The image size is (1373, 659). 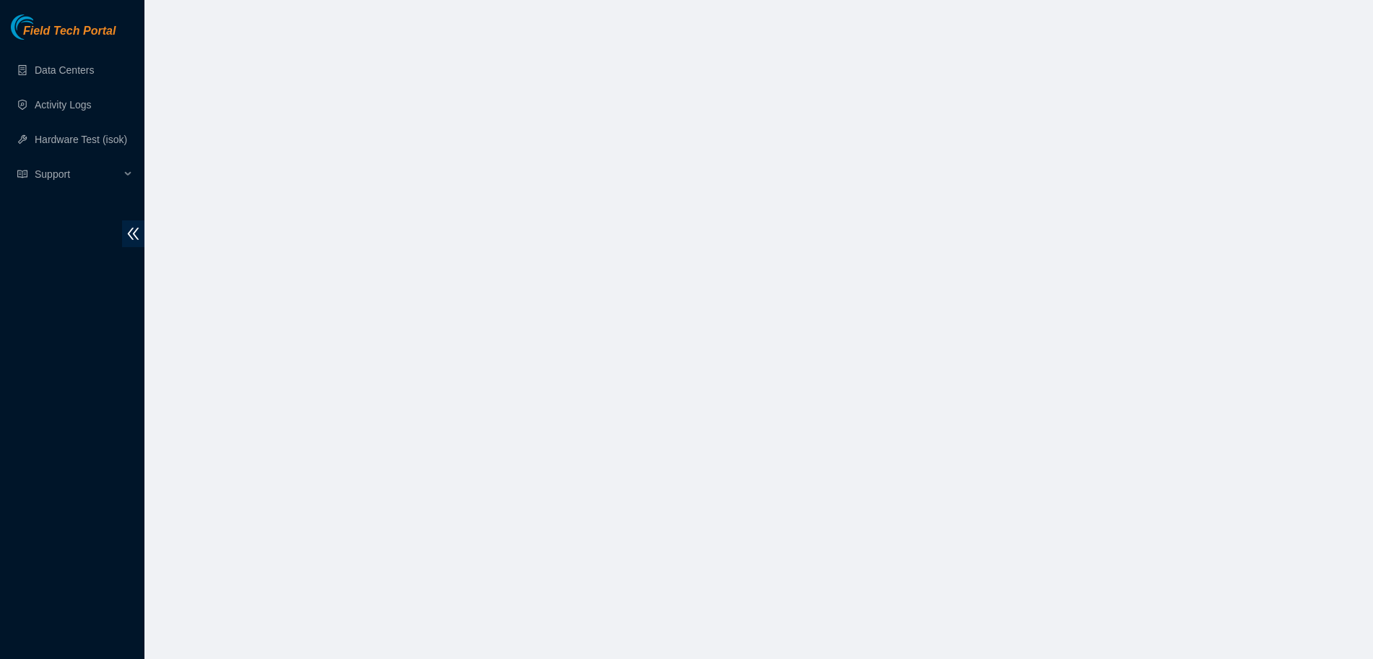 What do you see at coordinates (81, 139) in the screenshot?
I see `a: Hardware Test (isok)` at bounding box center [81, 139].